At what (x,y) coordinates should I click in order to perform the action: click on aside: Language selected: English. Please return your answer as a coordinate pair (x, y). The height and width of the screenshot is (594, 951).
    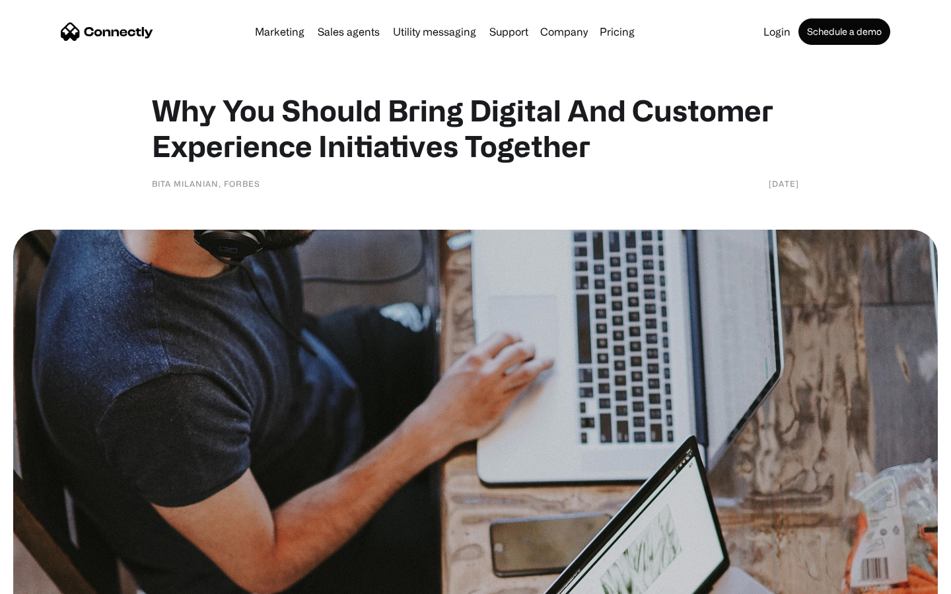
    Looking at the image, I should click on (46, 580).